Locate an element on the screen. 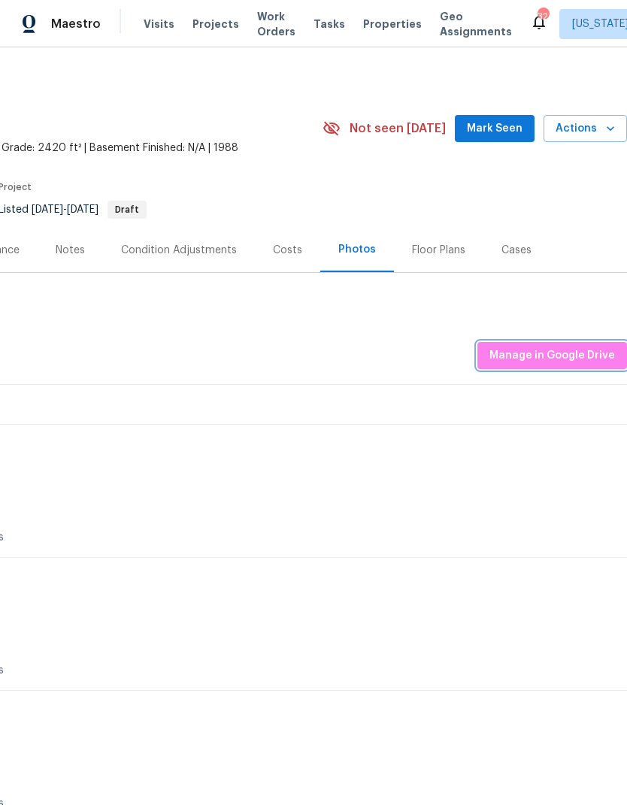 This screenshot has height=805, width=627. span: Projects is located at coordinates (216, 24).